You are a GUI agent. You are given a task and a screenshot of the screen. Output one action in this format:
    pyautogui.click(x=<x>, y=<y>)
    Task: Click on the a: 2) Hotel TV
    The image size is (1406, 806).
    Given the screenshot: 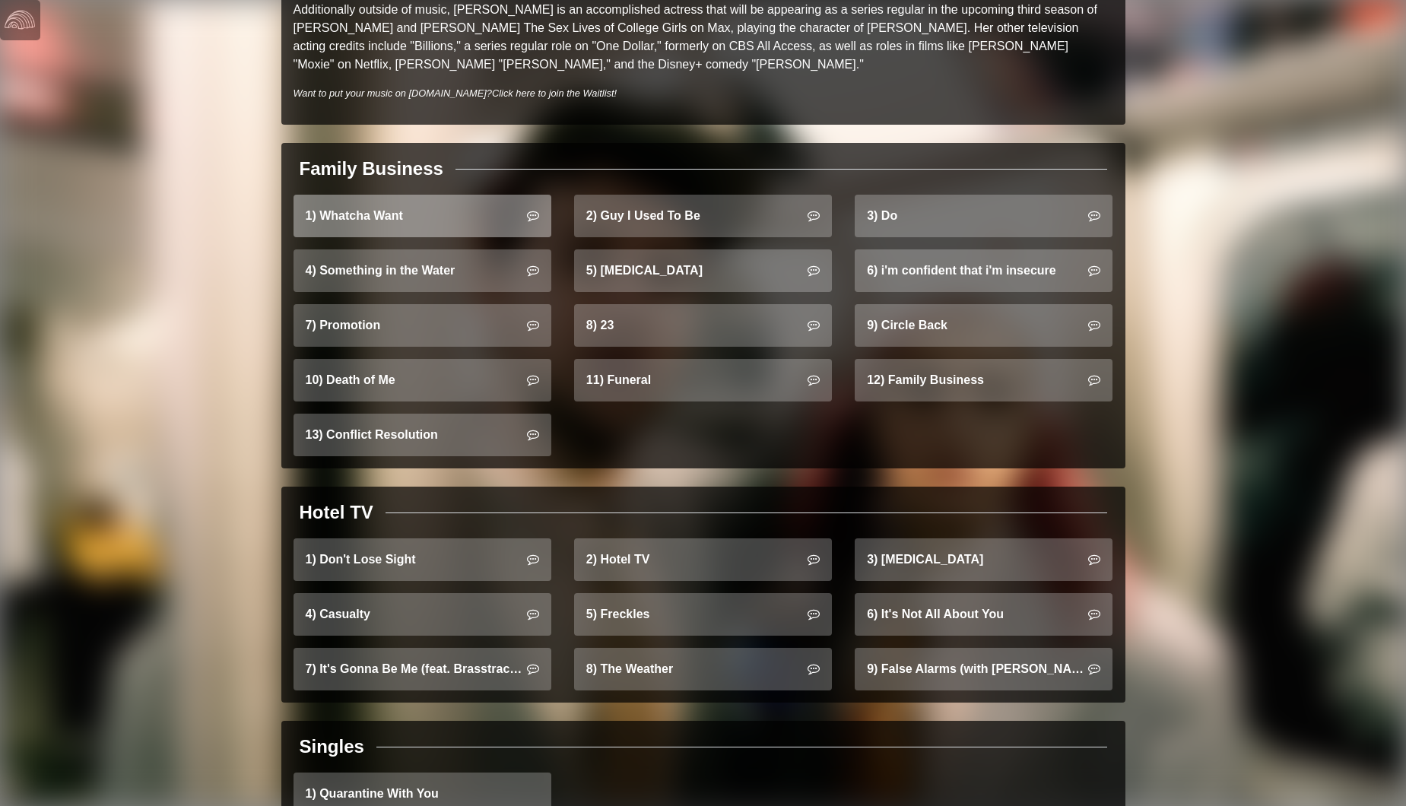 What is the action you would take?
    pyautogui.click(x=702, y=559)
    